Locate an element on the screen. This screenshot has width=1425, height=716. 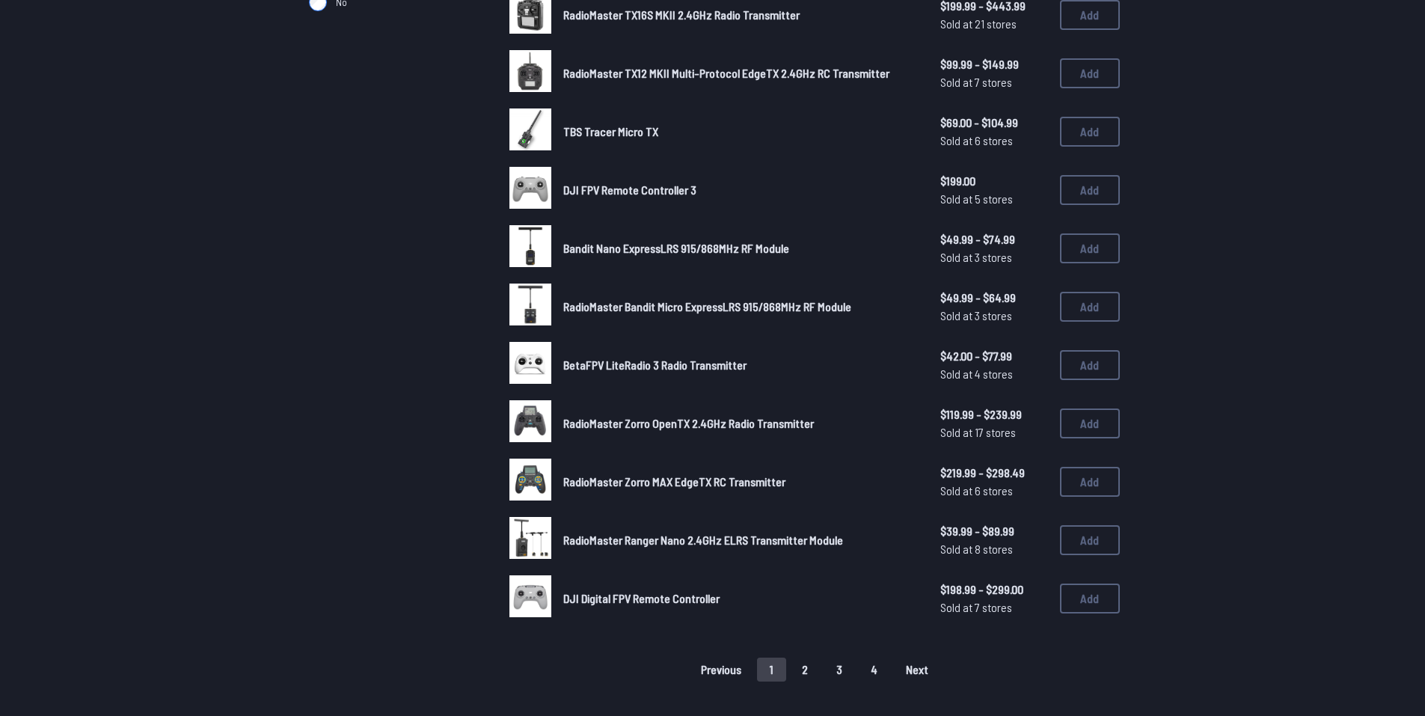
a: RadioMaster TX16S MKII 2.4GHz Radio Transmitter is located at coordinates (740, 15).